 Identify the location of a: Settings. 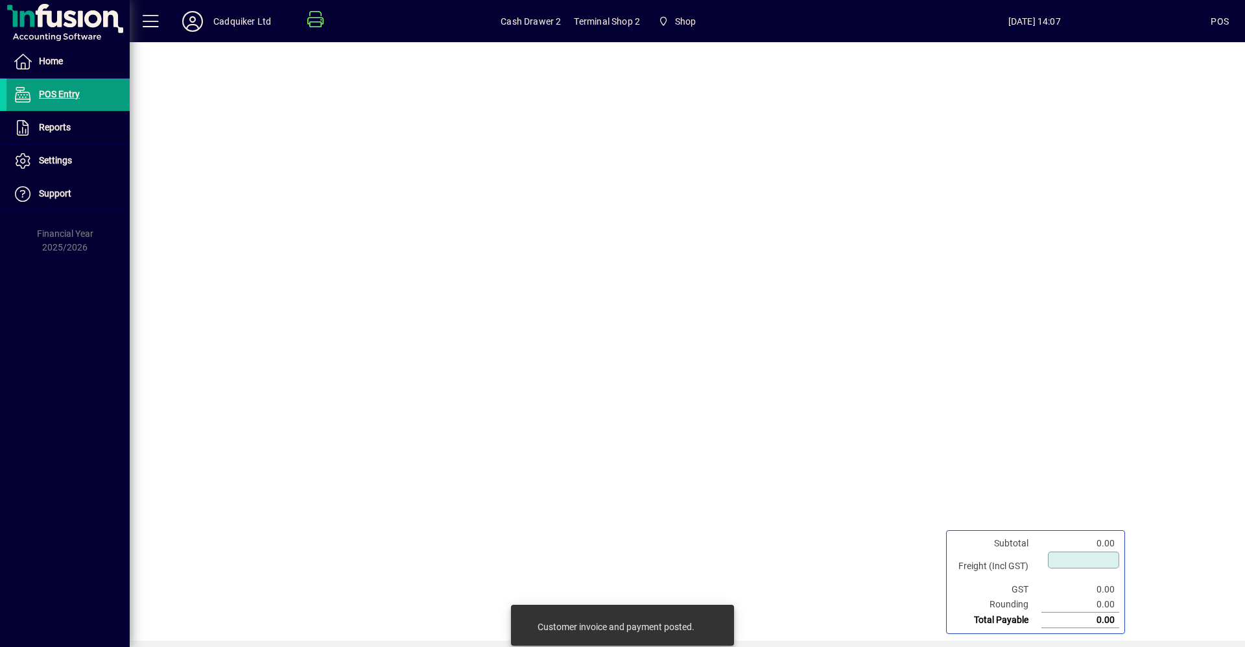
(68, 161).